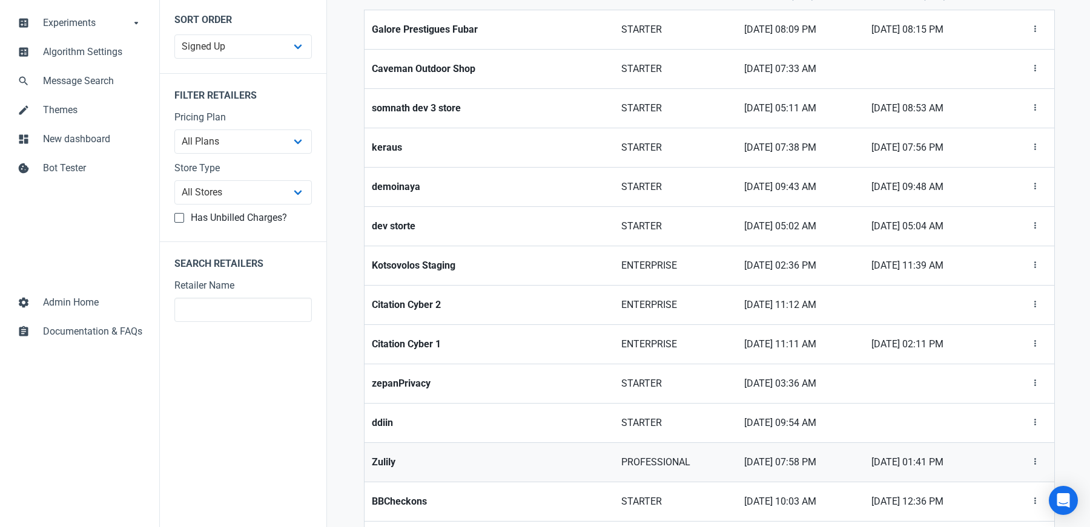 The height and width of the screenshot is (527, 1090). I want to click on a: calculateExperimentsarrow_drop_down, so click(79, 23).